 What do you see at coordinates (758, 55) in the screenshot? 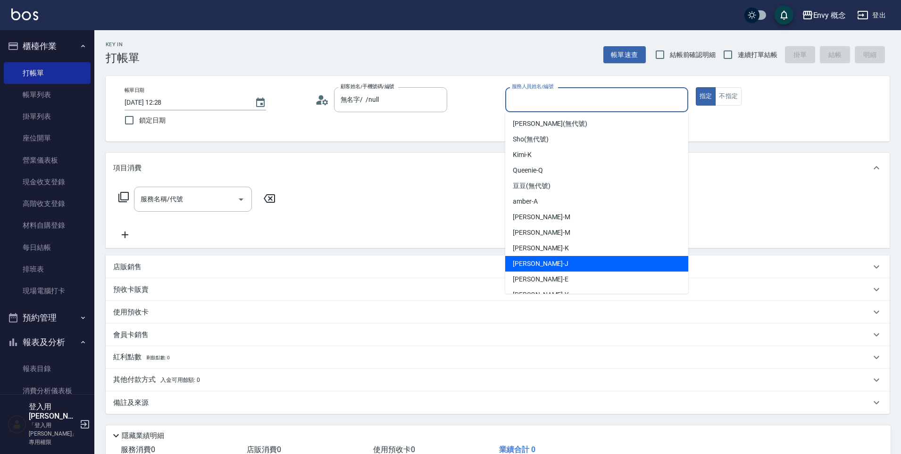
I see `span: 連續打單結帳` at bounding box center [758, 55].